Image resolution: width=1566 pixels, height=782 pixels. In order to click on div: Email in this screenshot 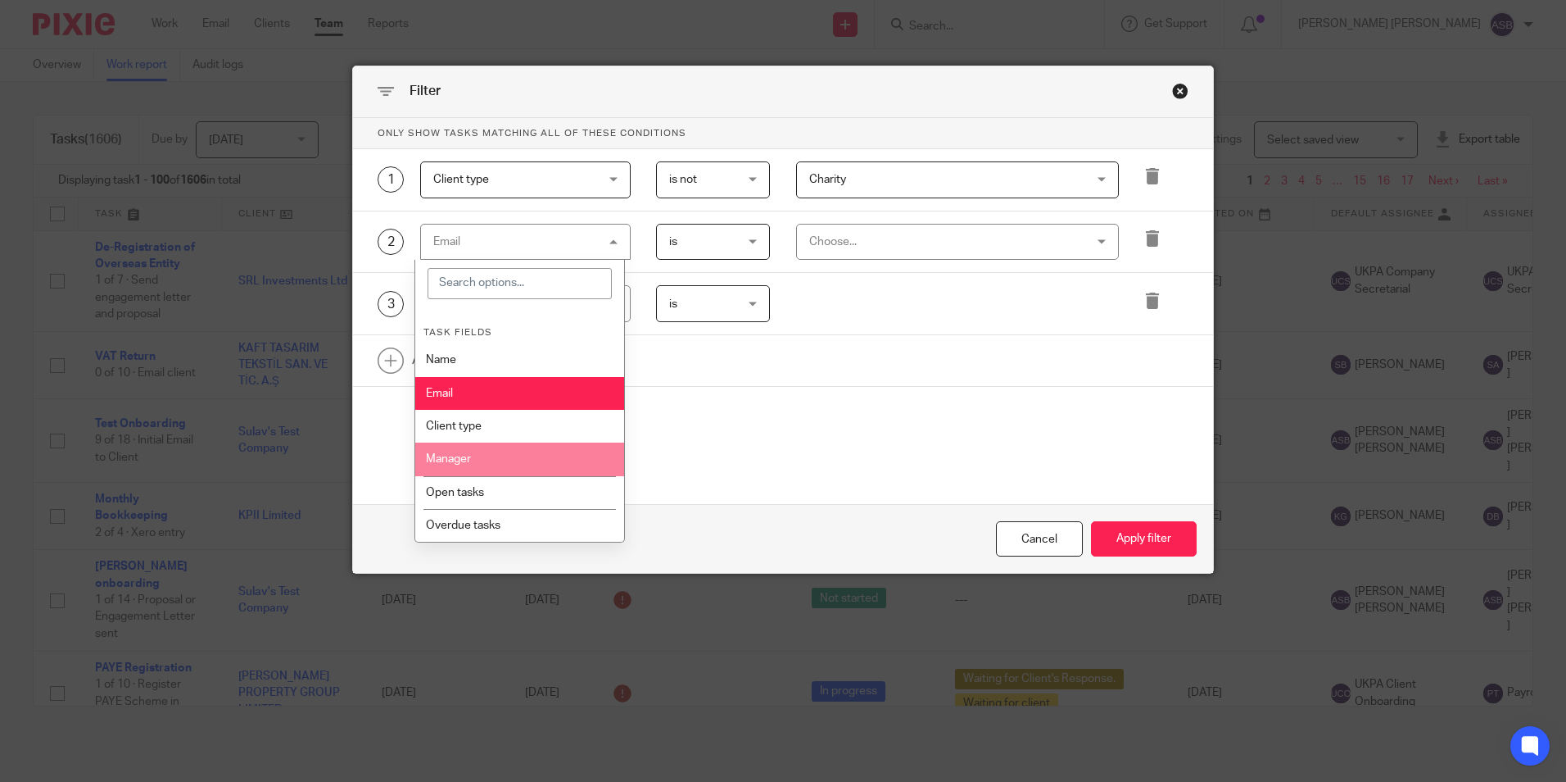, I will do `click(447, 242)`.